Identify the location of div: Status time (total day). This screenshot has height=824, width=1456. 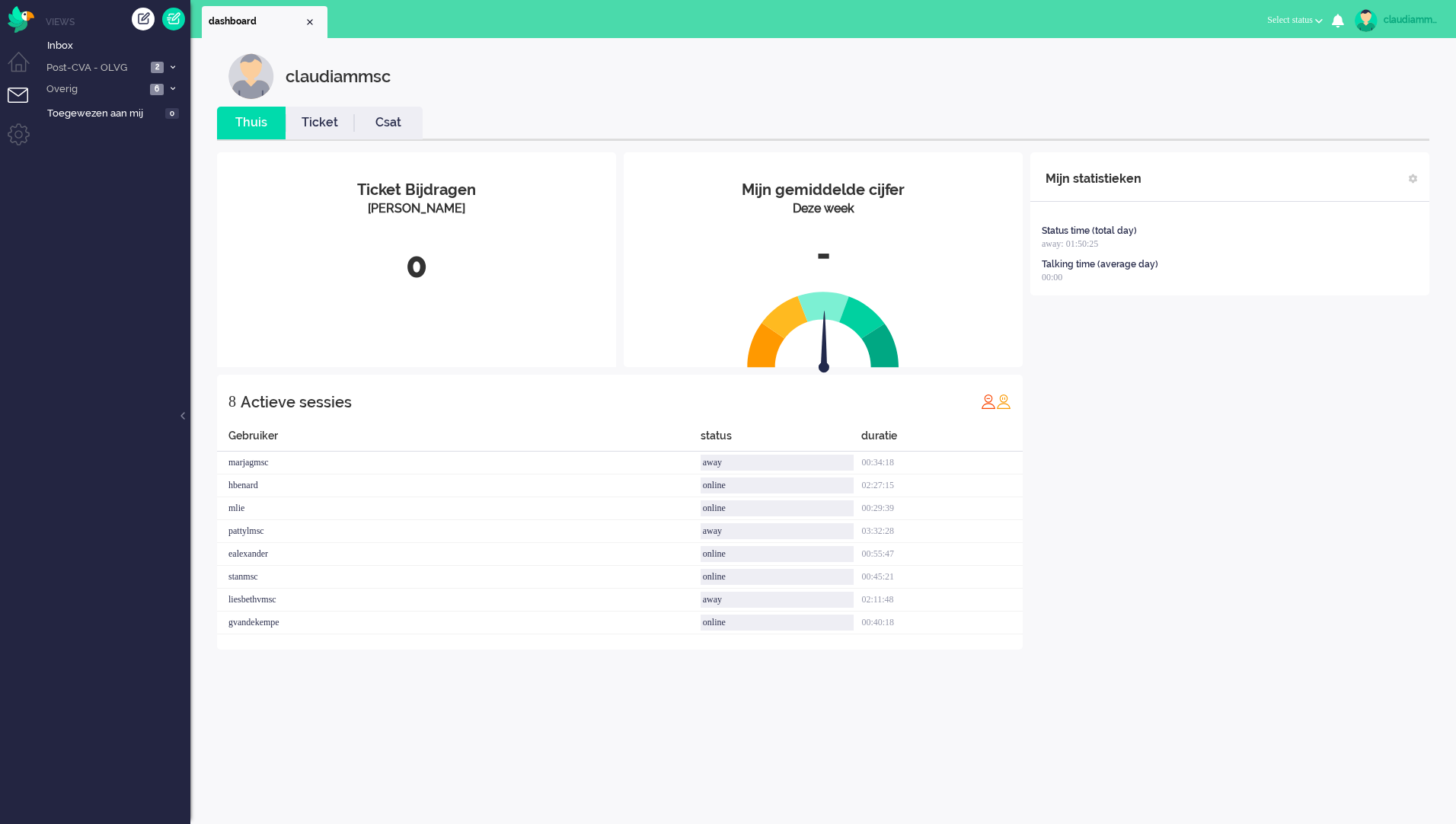
(1090, 231).